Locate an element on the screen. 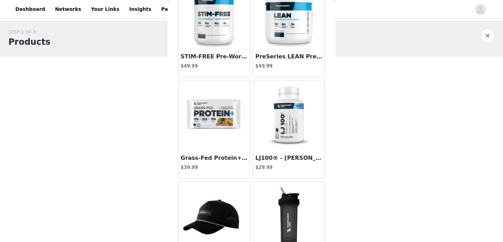 This screenshot has width=503, height=242. div: avatar is located at coordinates (481, 9).